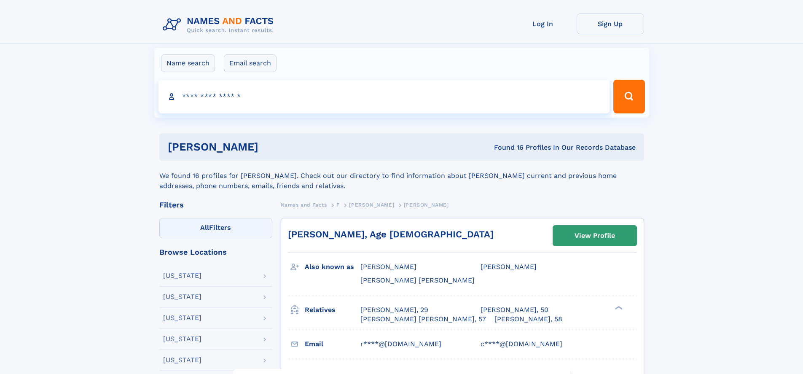 The width and height of the screenshot is (803, 374). Describe the element at coordinates (216, 205) in the screenshot. I see `div: Filters` at that location.